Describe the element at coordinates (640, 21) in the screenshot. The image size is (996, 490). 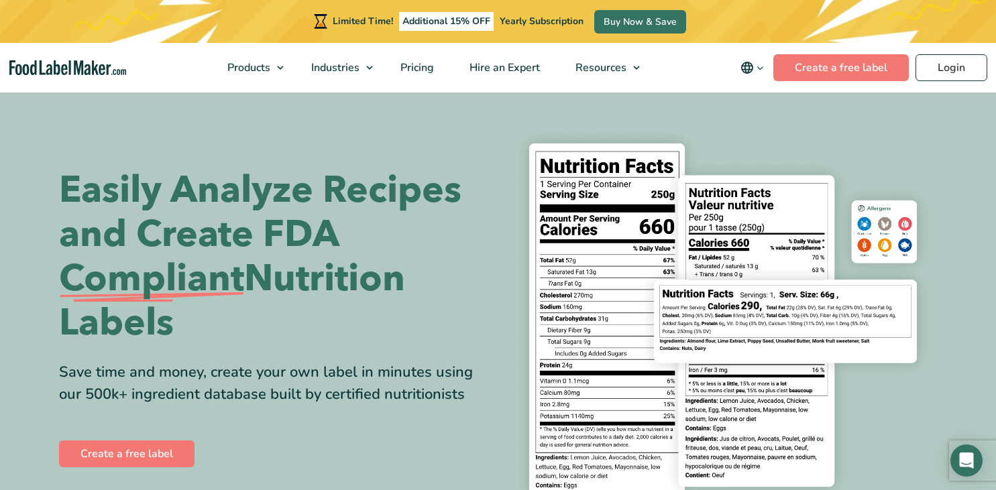
I see `a: Buy Now & Save` at that location.